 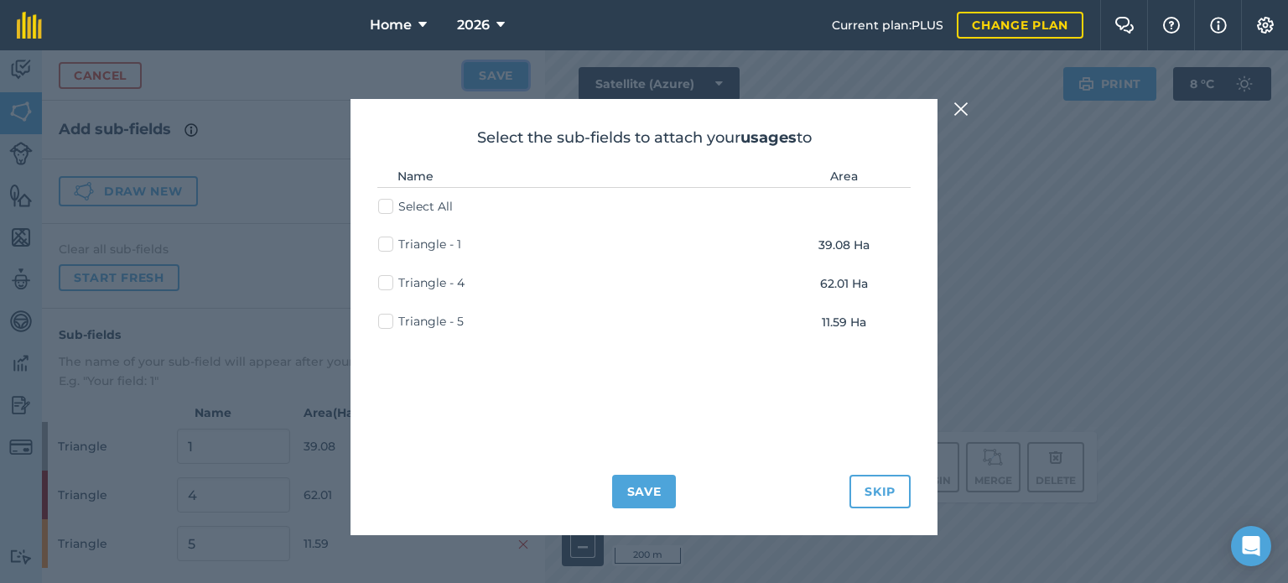 I want to click on strong: usages, so click(x=768, y=138).